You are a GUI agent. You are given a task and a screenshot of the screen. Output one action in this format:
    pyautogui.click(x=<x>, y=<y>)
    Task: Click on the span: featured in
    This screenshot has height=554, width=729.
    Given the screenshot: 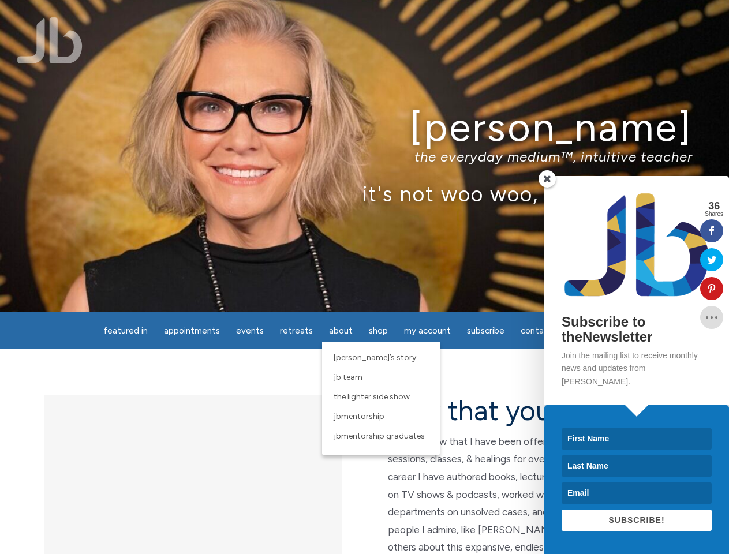 What is the action you would take?
    pyautogui.click(x=125, y=331)
    